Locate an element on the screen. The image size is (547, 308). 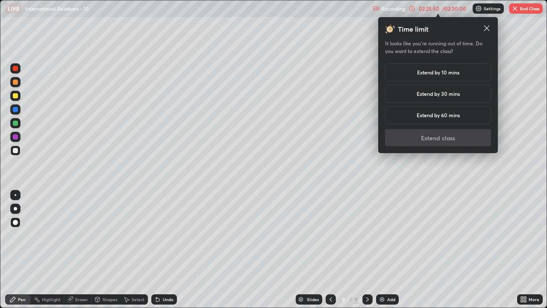
div: 02:25:50 is located at coordinates (429, 9).